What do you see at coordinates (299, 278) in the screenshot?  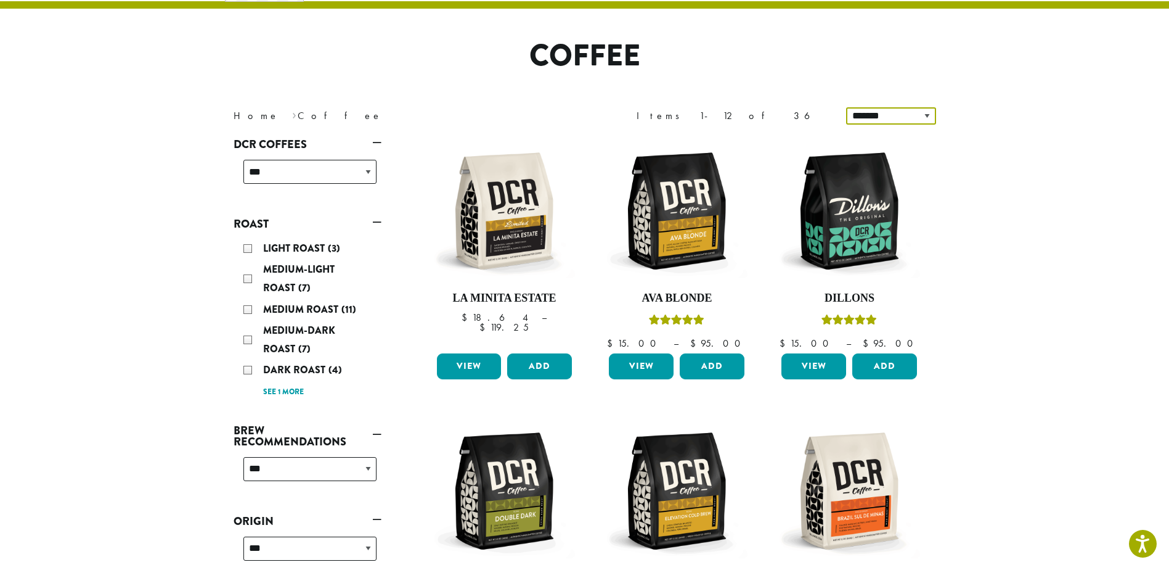 I see `span: Medium-Light Roast` at bounding box center [299, 278].